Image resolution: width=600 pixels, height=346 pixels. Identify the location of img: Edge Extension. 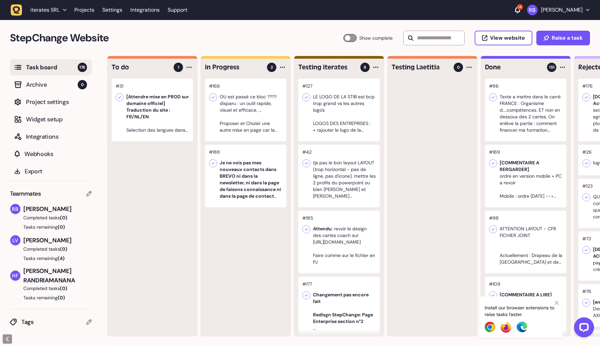
(522, 327).